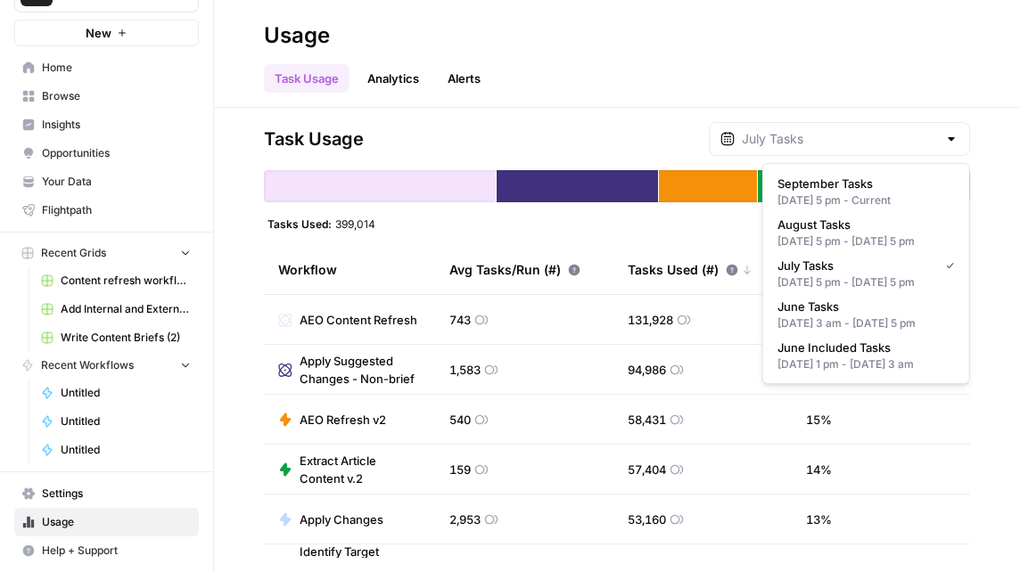 Image resolution: width=1020 pixels, height=572 pixels. Describe the element at coordinates (116, 153) in the screenshot. I see `span: Opportunities` at that location.